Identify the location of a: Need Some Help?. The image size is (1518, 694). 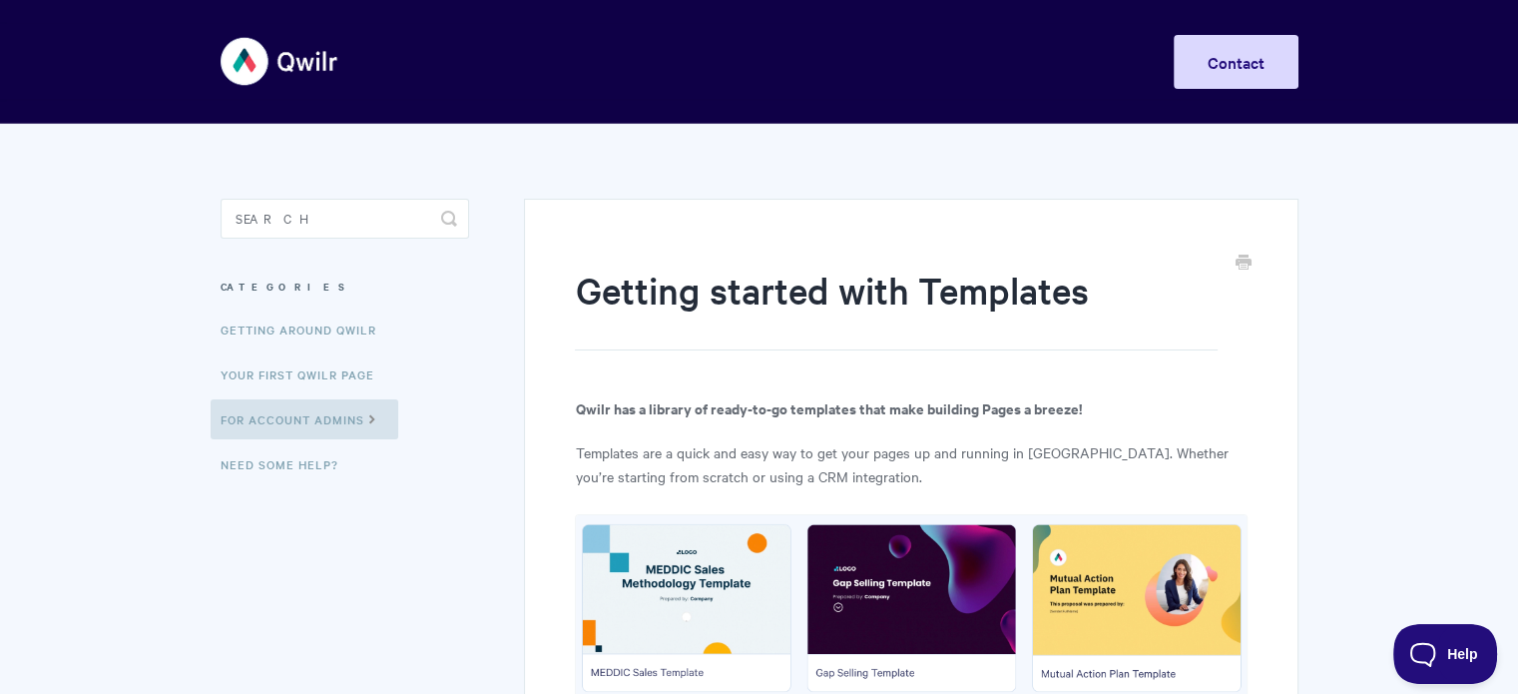
(286, 464).